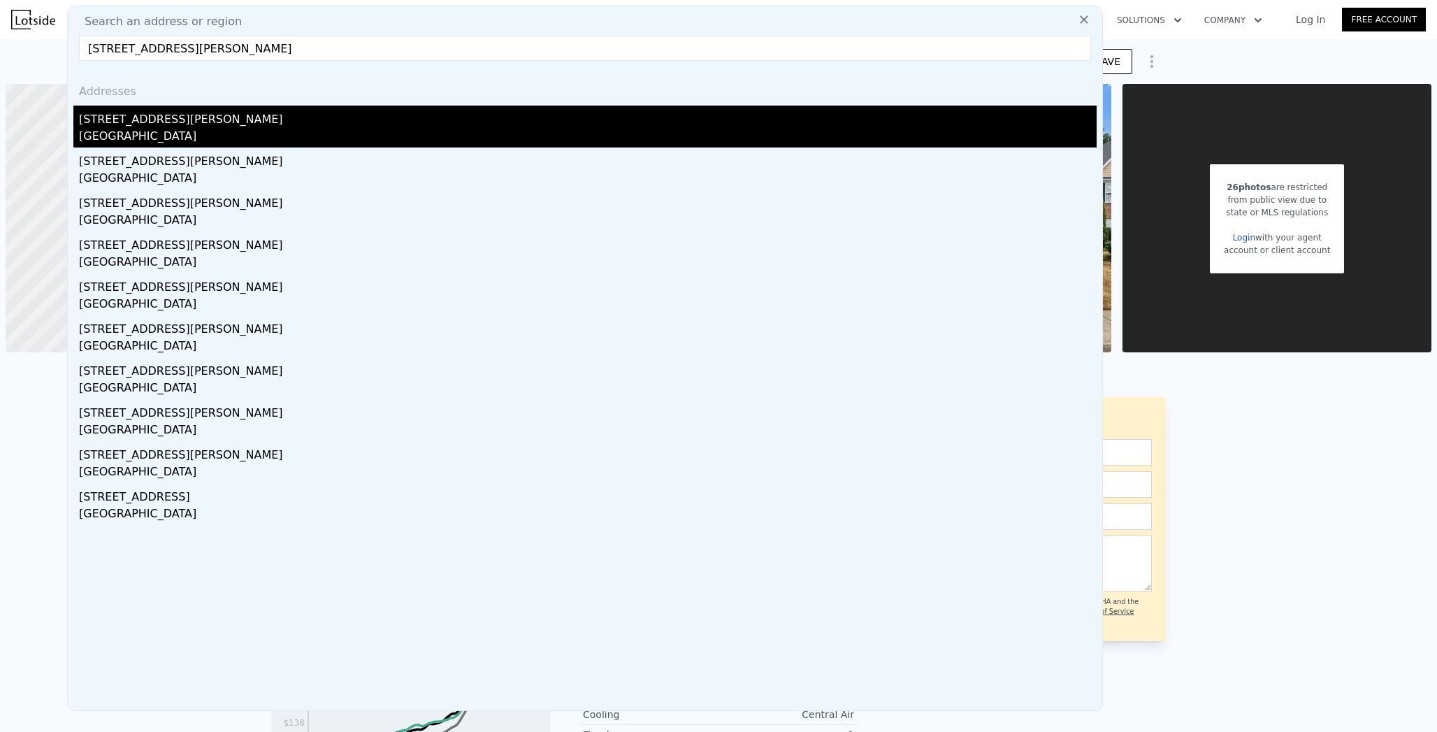 Image resolution: width=1437 pixels, height=732 pixels. I want to click on div: account or client account, so click(1277, 250).